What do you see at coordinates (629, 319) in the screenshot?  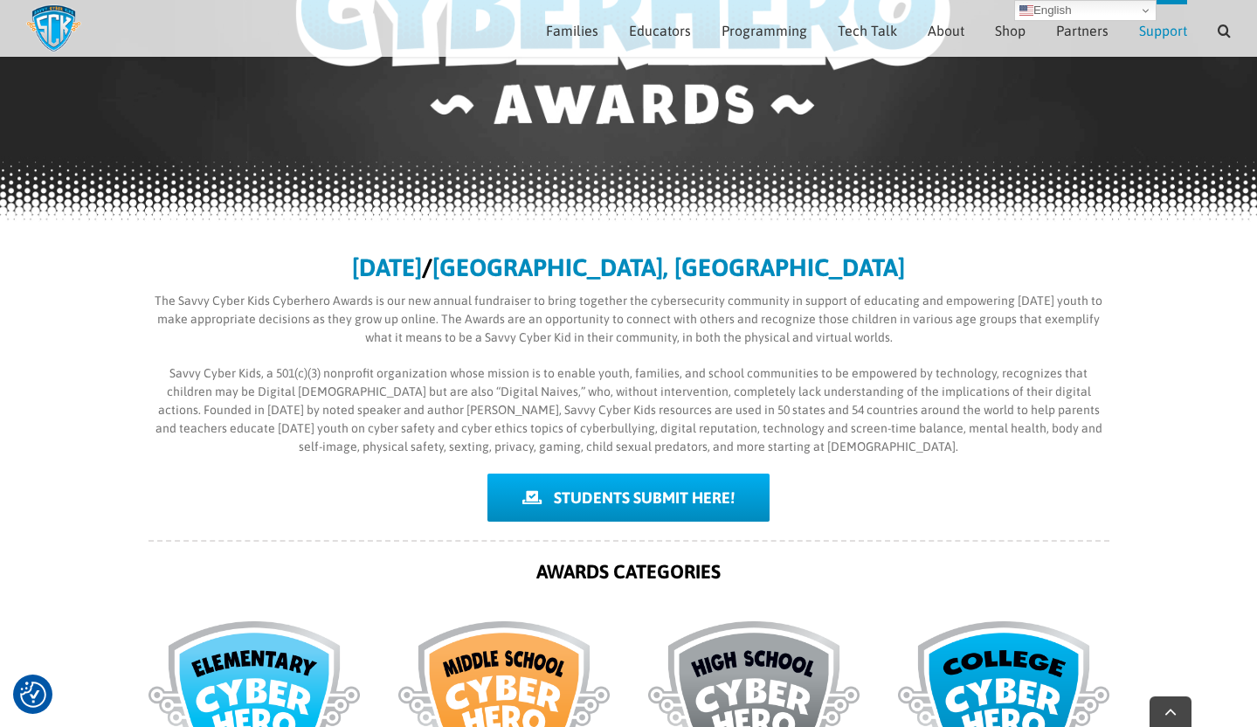 I see `p: The Savvy Cyber Kids Cyberhero Awards is our new annual fundraiser to bring together the cybersec...` at bounding box center [629, 319].